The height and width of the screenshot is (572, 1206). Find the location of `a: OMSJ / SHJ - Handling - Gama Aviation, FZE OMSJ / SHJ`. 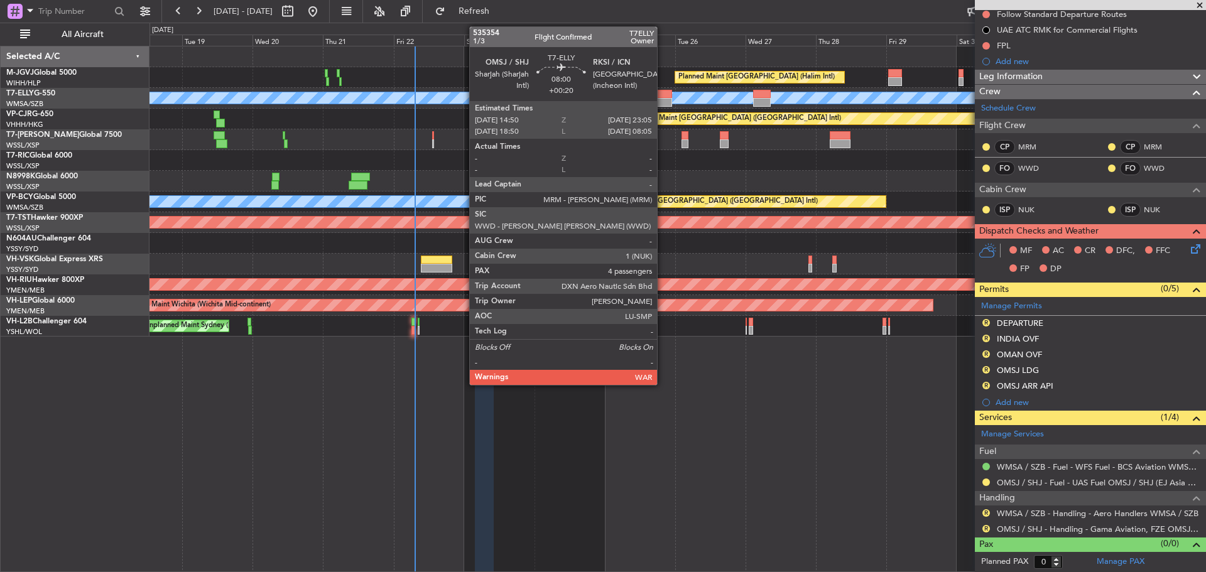

a: OMSJ / SHJ - Handling - Gama Aviation, FZE OMSJ / SHJ is located at coordinates (1098, 529).